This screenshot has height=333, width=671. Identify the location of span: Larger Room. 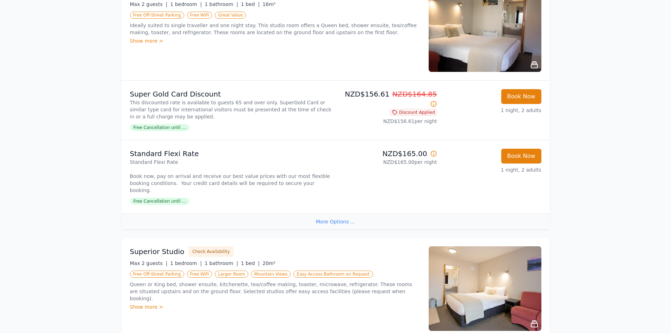
(231, 274).